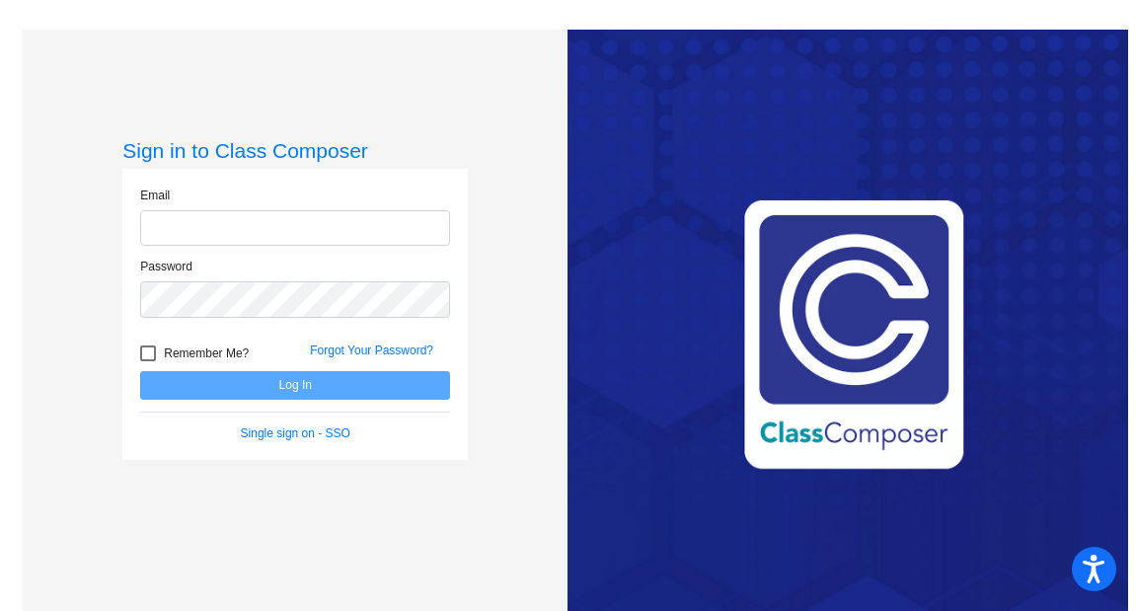 The width and height of the screenshot is (1136, 611). Describe the element at coordinates (295, 385) in the screenshot. I see `button: Log In` at that location.